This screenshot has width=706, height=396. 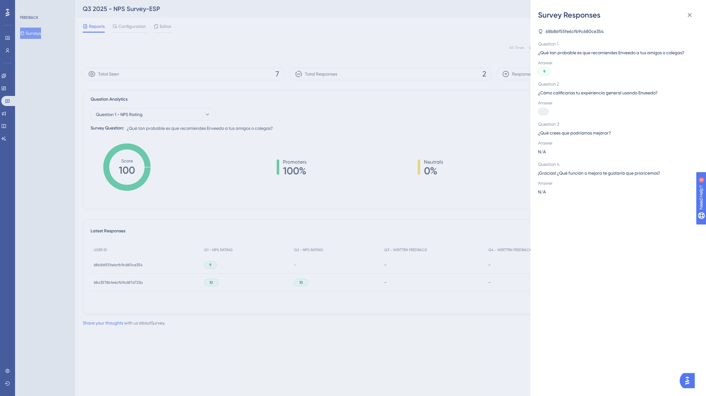 I want to click on span: Need Help?, so click(x=27, y=5).